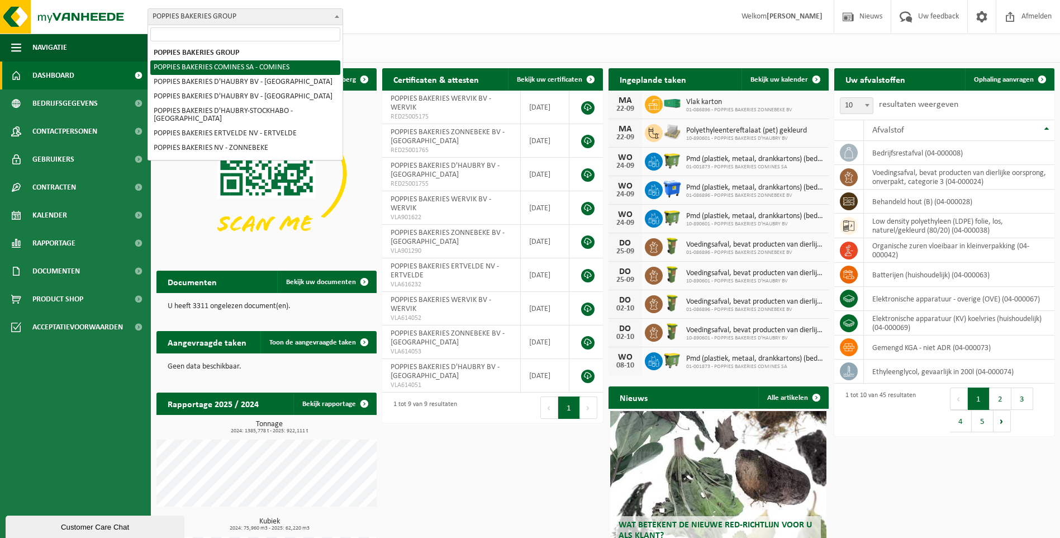 The image size is (1060, 538). I want to click on span: Vlak karton, so click(739, 102).